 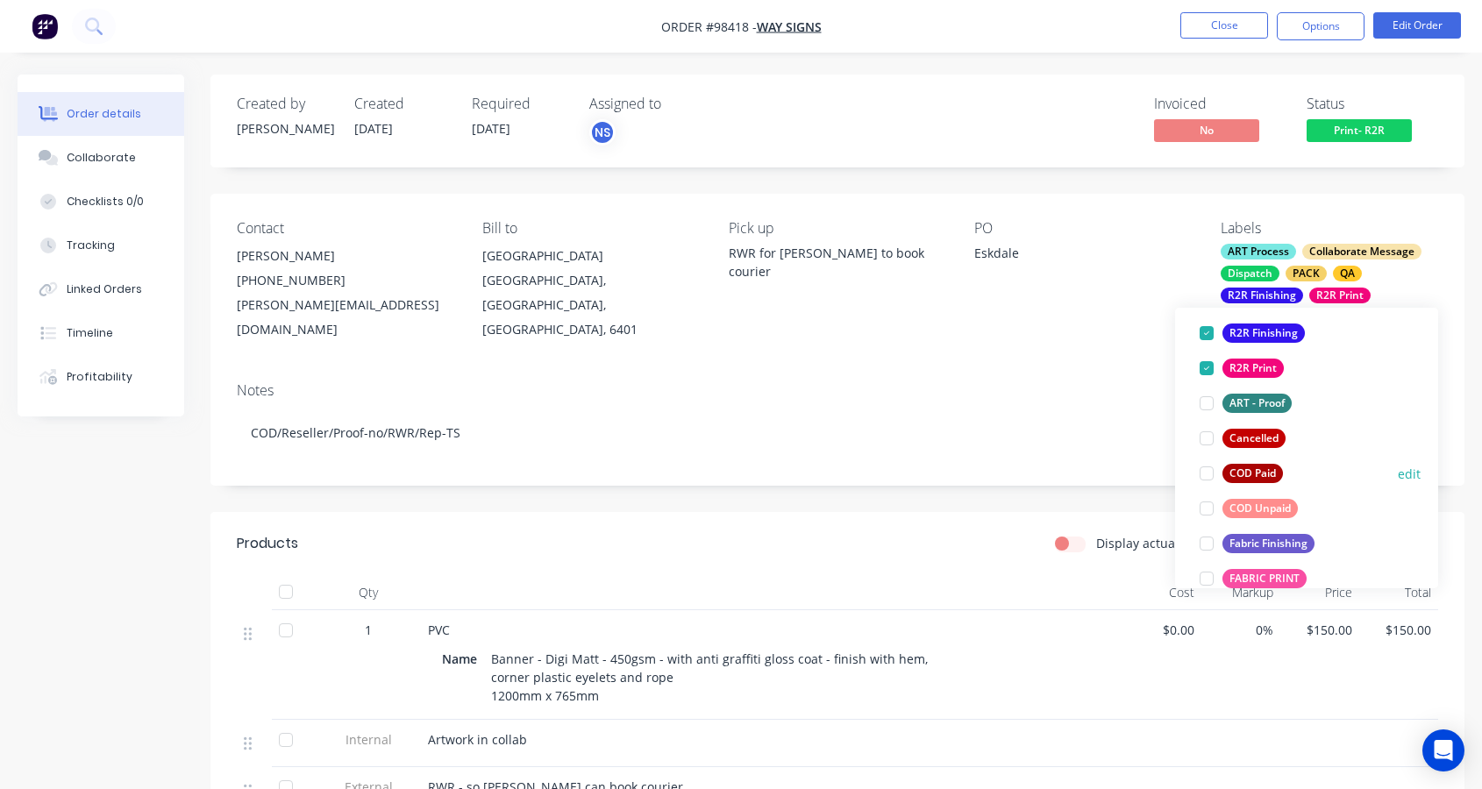 What do you see at coordinates (45, 26) in the screenshot?
I see `img: Factory` at bounding box center [45, 26].